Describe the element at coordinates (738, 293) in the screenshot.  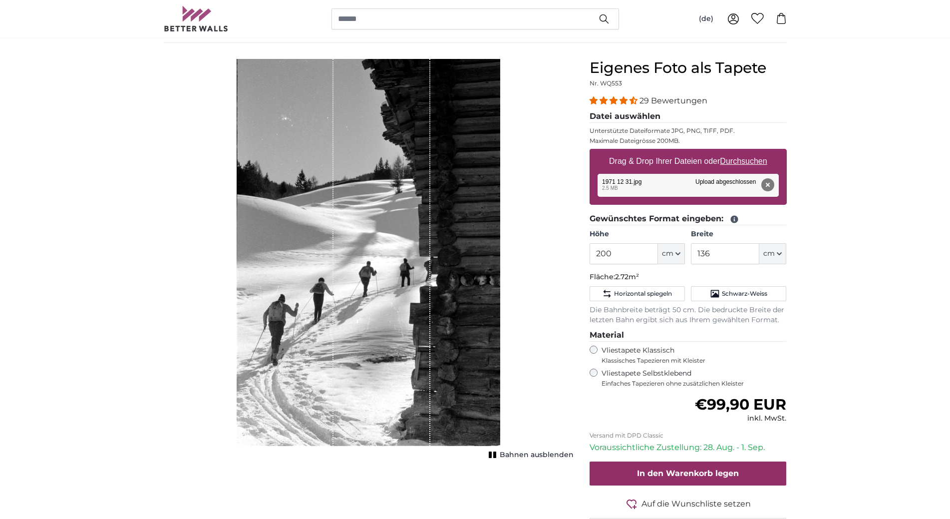
I see `button: Schwarz-Weiss` at that location.